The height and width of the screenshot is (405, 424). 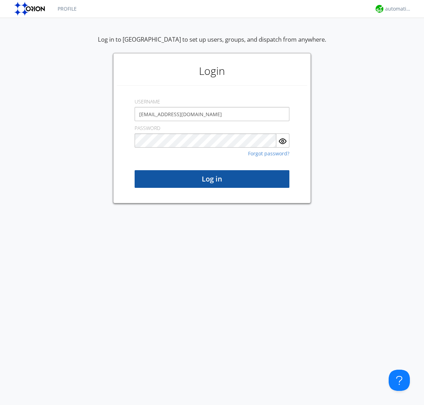 What do you see at coordinates (212, 179) in the screenshot?
I see `button: Log in` at bounding box center [212, 179].